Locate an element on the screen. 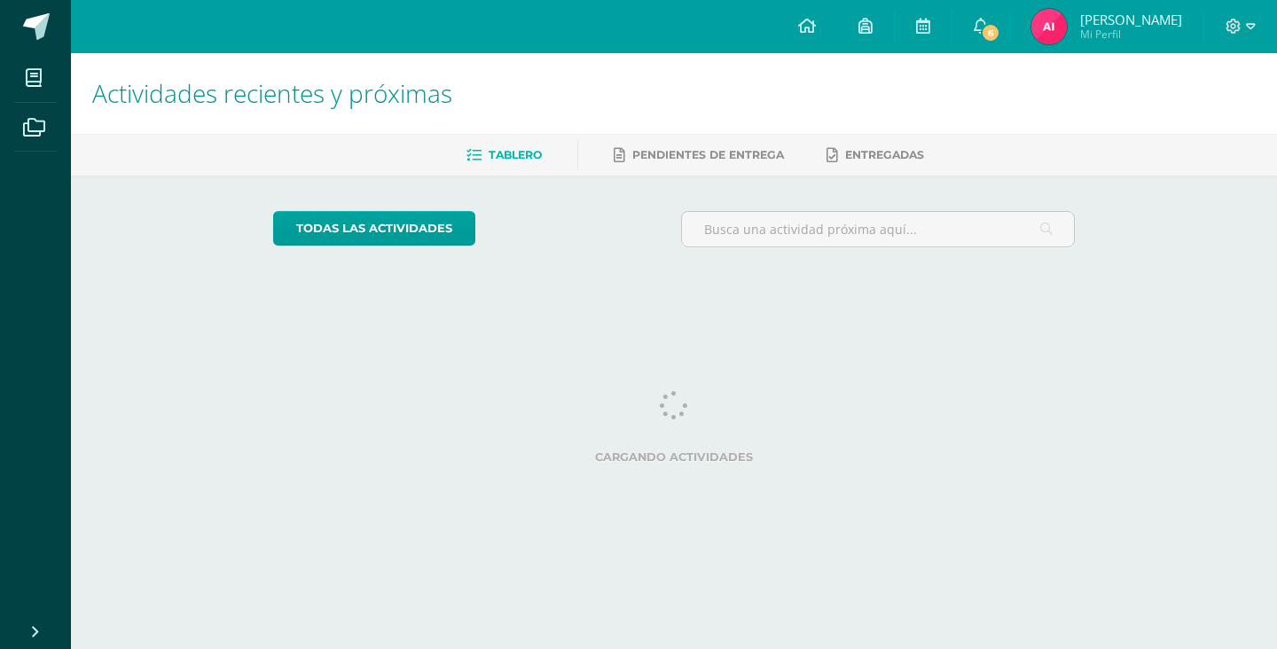 This screenshot has width=1277, height=649. span: Pendientes de entrega is located at coordinates (707, 154).